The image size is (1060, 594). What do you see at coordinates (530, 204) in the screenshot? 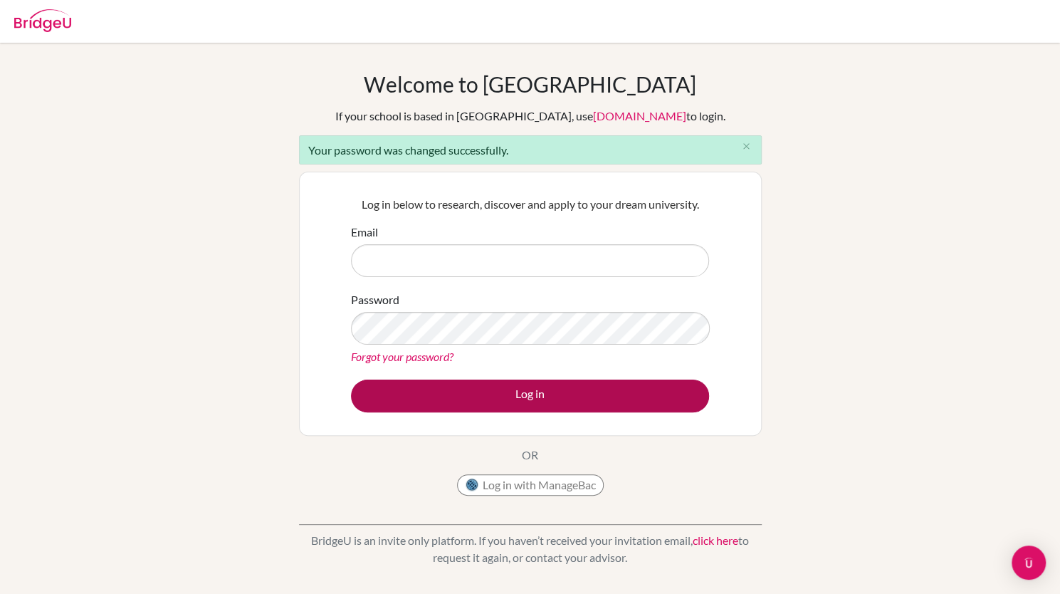
I see `p: Log in below to research, discover and apply to your dream university.` at bounding box center [530, 204].